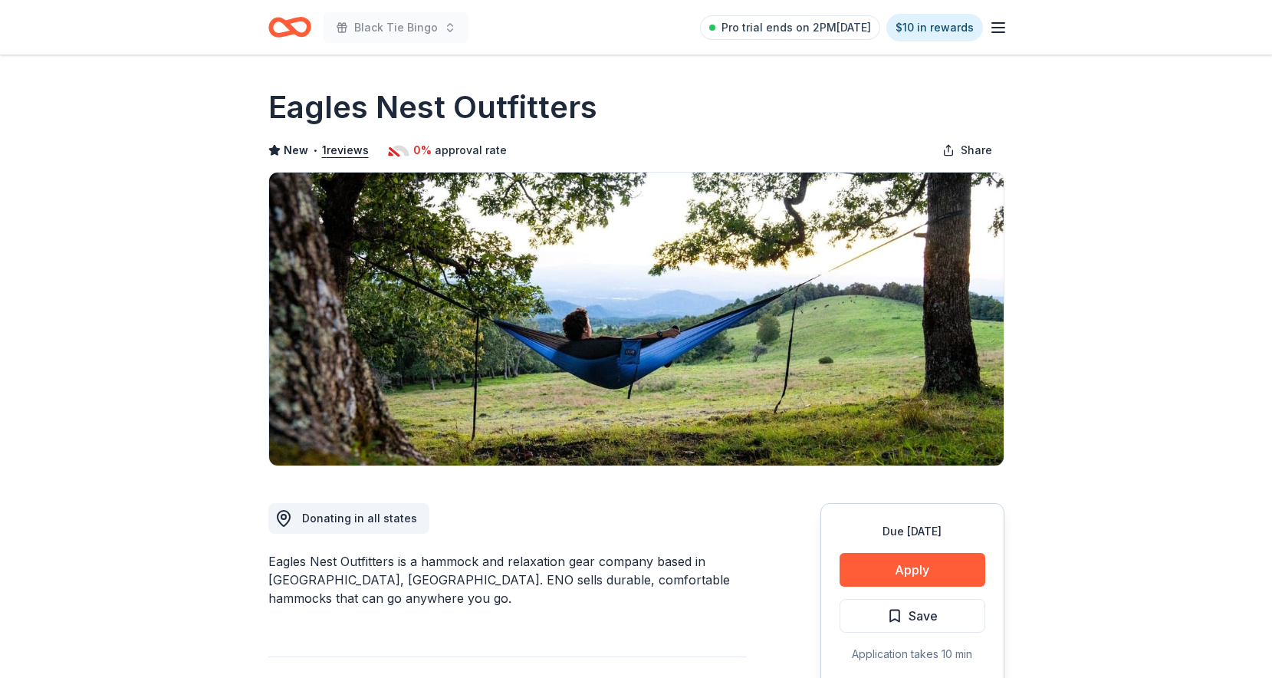  I want to click on button: Black Tie Bingo, so click(396, 28).